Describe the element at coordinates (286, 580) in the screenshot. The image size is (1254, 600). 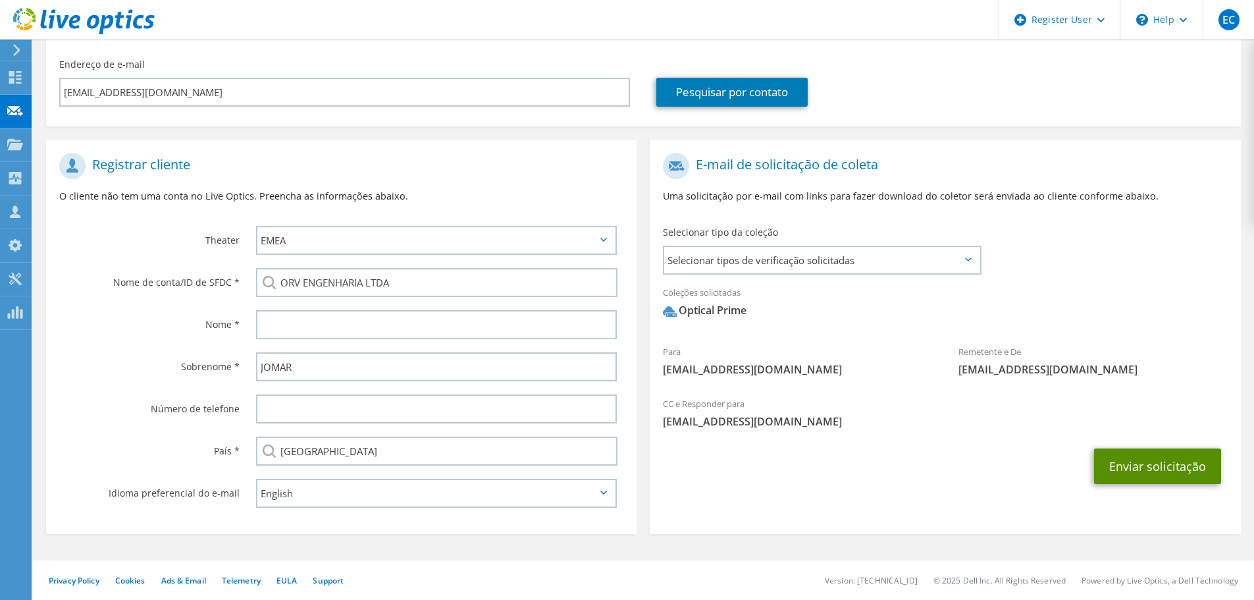
I see `a: EULA` at that location.